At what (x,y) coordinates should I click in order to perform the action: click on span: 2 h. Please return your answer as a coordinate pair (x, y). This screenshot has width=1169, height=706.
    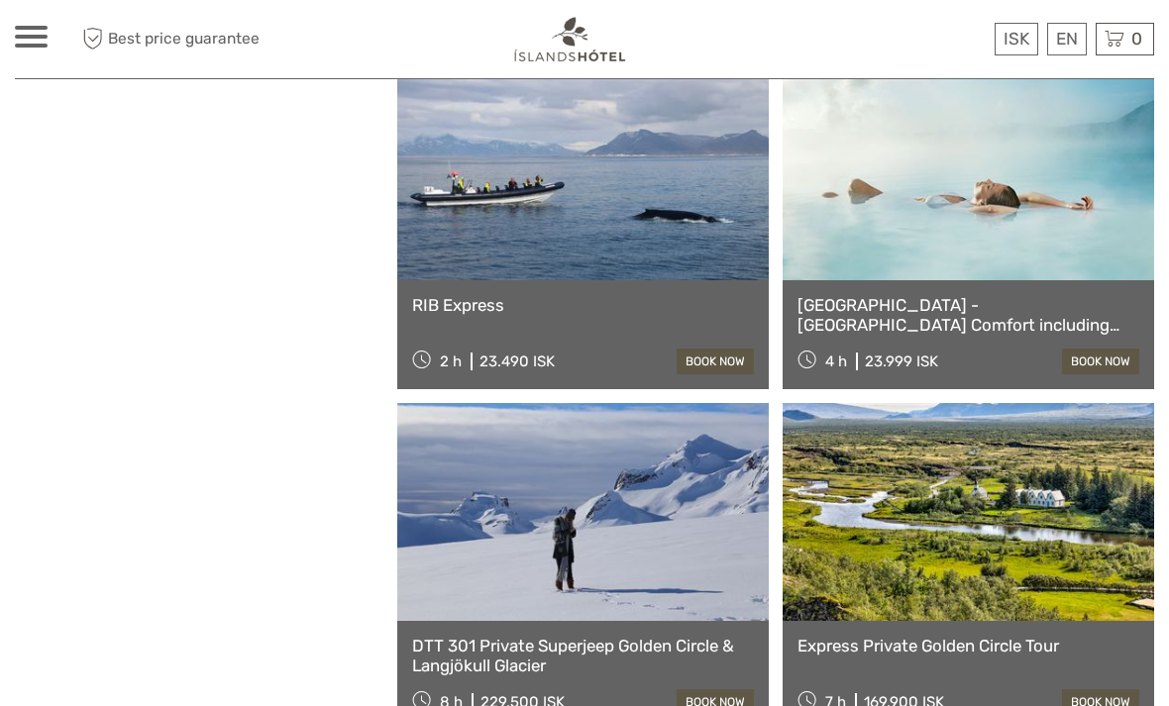
    Looking at the image, I should click on (451, 362).